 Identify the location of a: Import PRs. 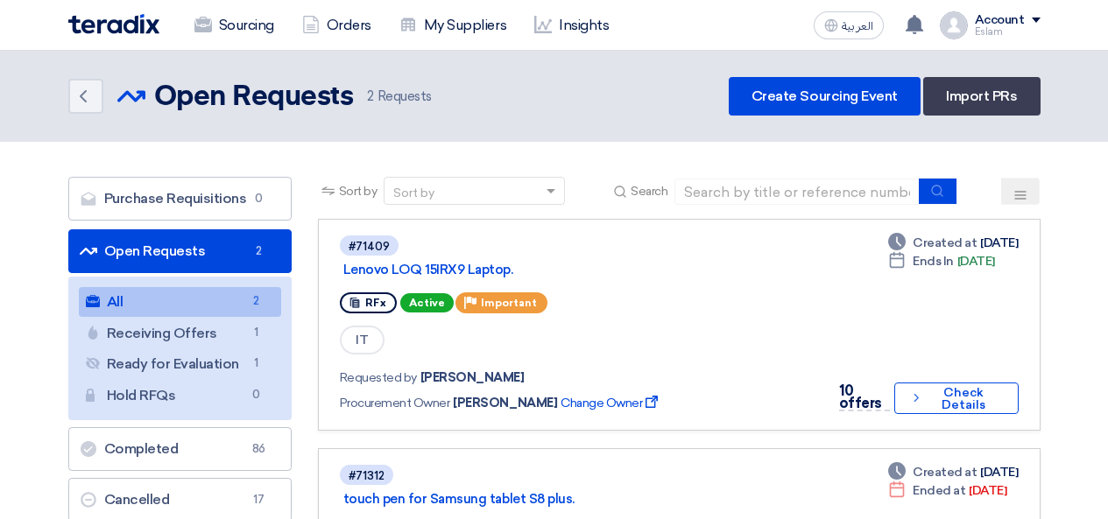
(981, 96).